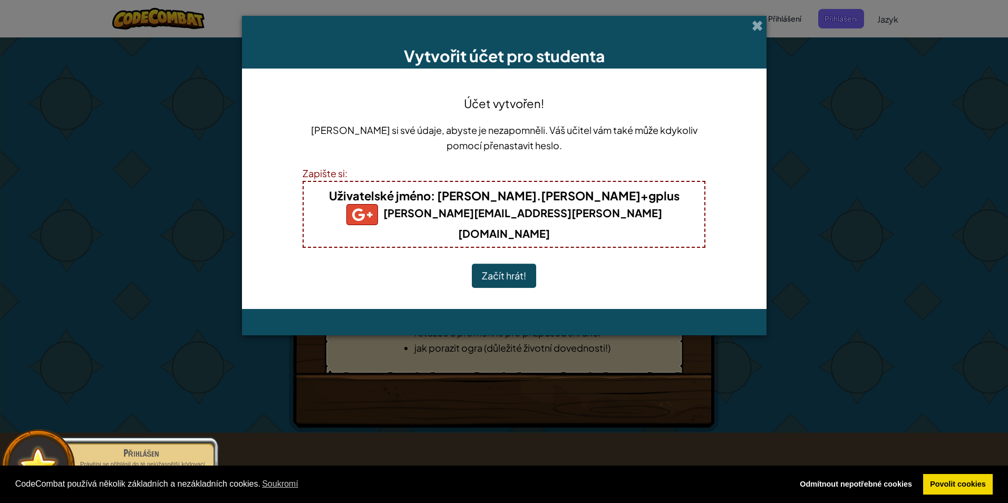 This screenshot has height=503, width=1008. I want to click on img: gplus_small.png, so click(362, 215).